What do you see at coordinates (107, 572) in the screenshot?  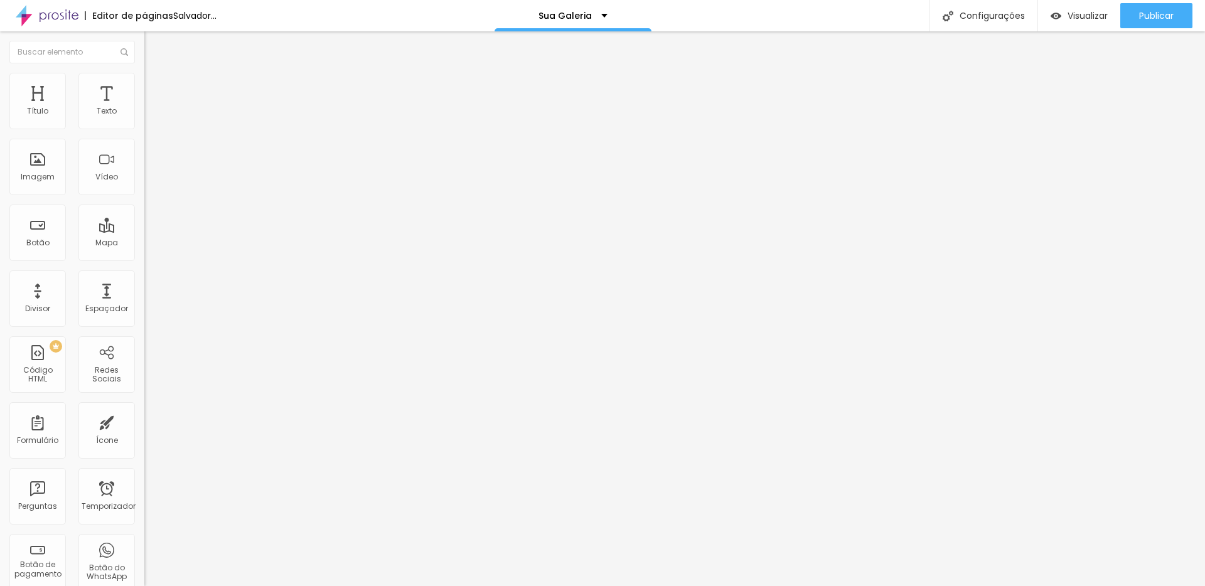 I see `font: Botão do WhatsApp` at bounding box center [107, 572].